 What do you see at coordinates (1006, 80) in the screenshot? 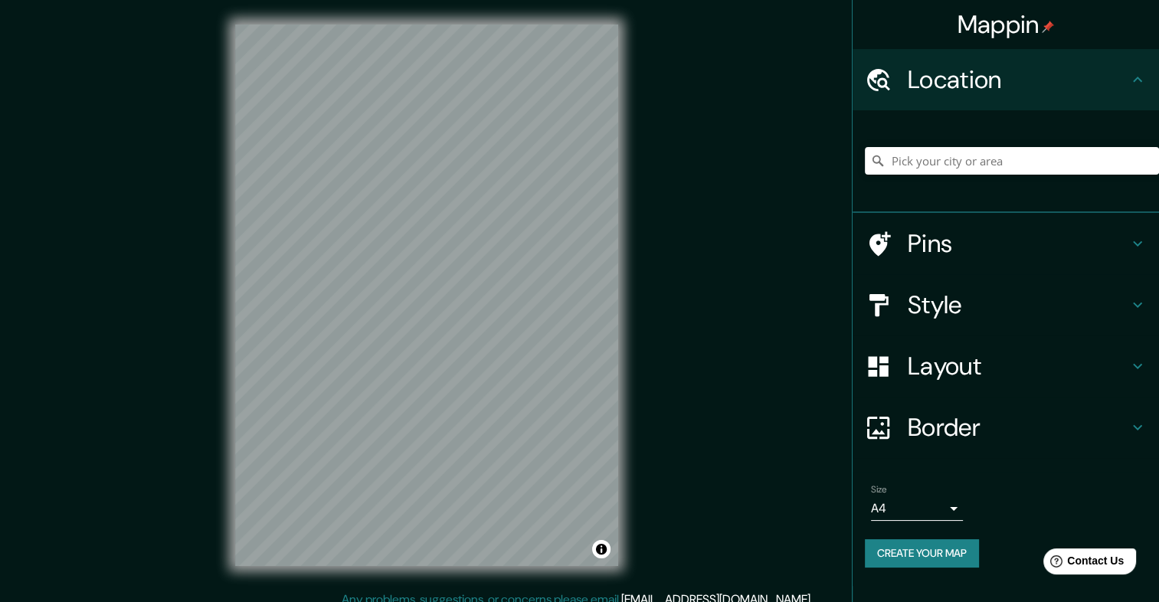
I see `div: Location` at bounding box center [1006, 80].